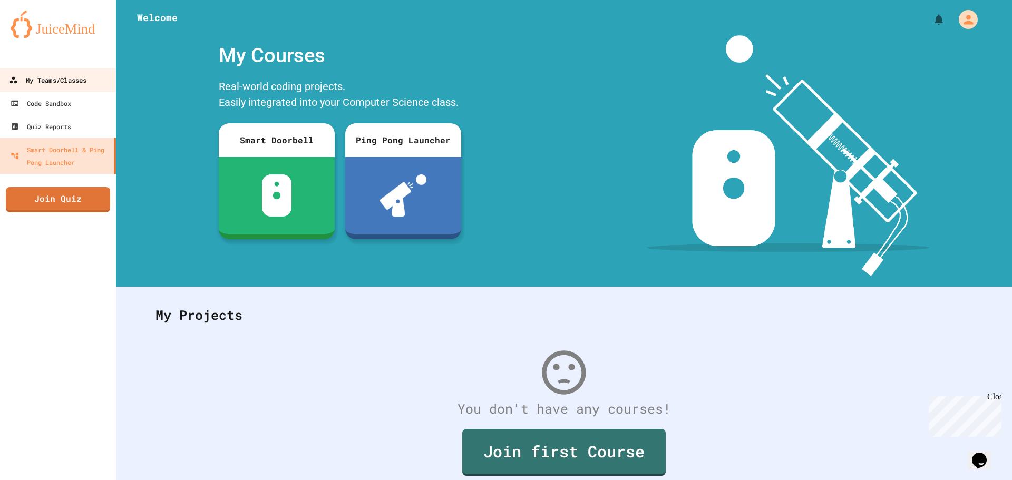  Describe the element at coordinates (403, 196) in the screenshot. I see `img: ppl-with-ball.png` at that location.